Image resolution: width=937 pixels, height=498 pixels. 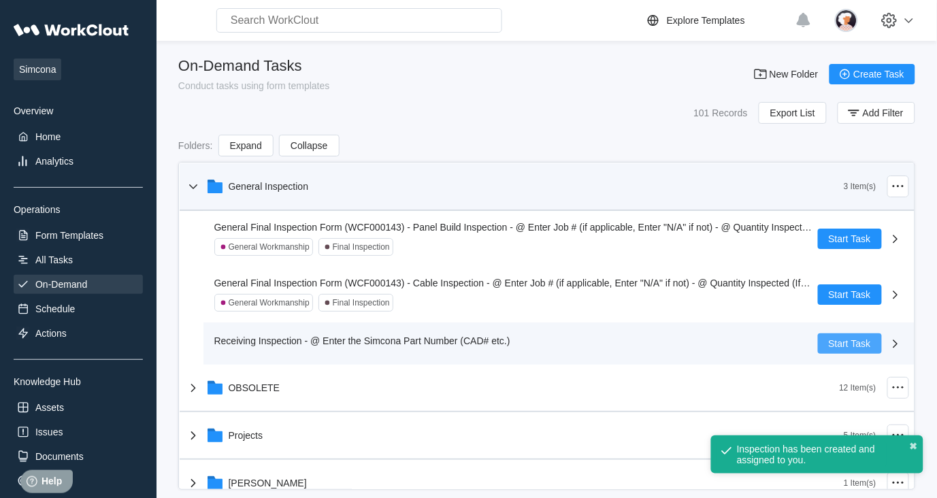 What do you see at coordinates (705, 20) in the screenshot?
I see `div: Explore Templates` at bounding box center [705, 20].